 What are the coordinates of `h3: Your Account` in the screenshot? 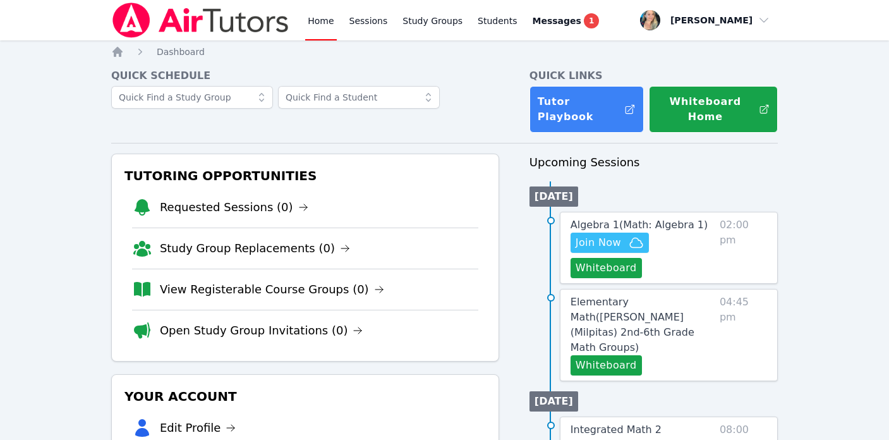 It's located at (305, 396).